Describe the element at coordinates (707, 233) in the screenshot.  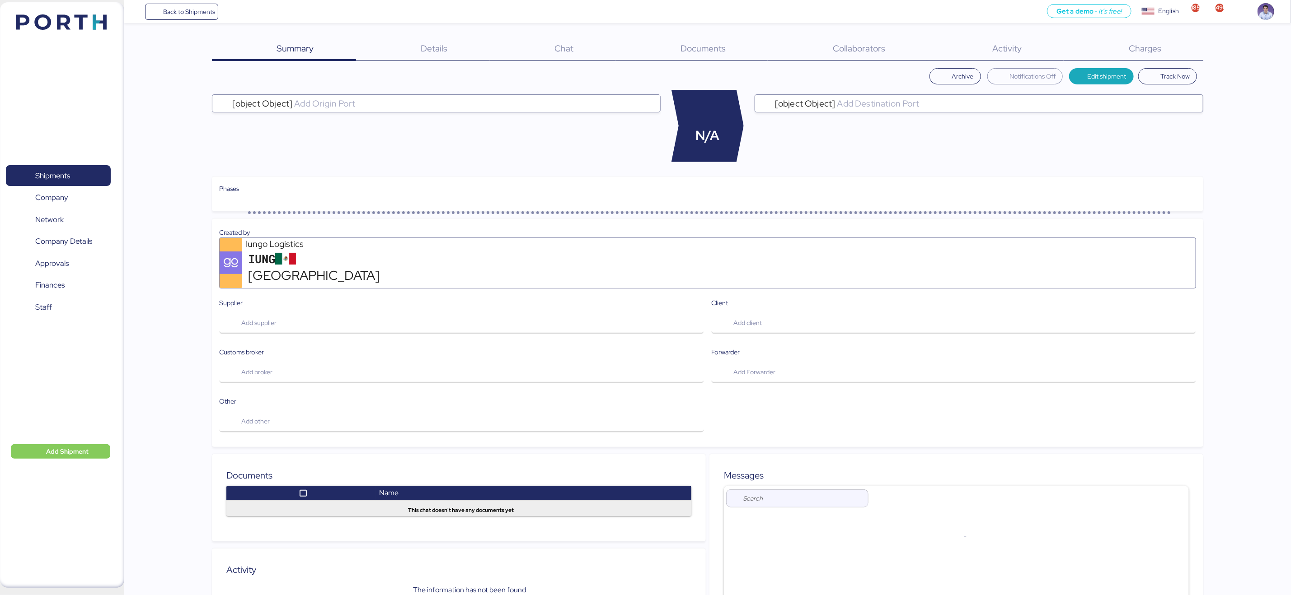
I see `div: Created by` at that location.